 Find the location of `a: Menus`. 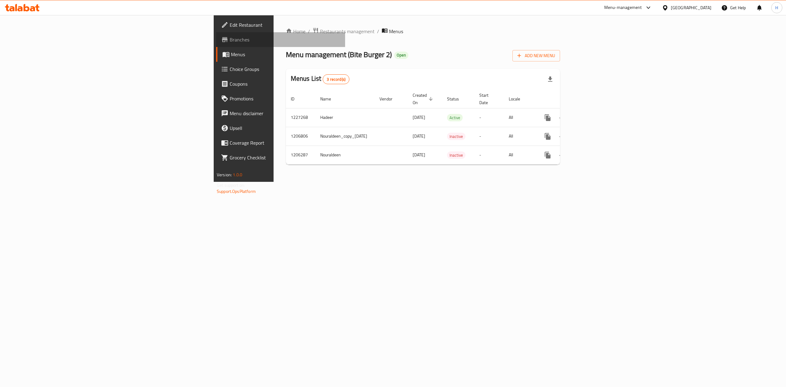

a: Menus is located at coordinates (281, 54).